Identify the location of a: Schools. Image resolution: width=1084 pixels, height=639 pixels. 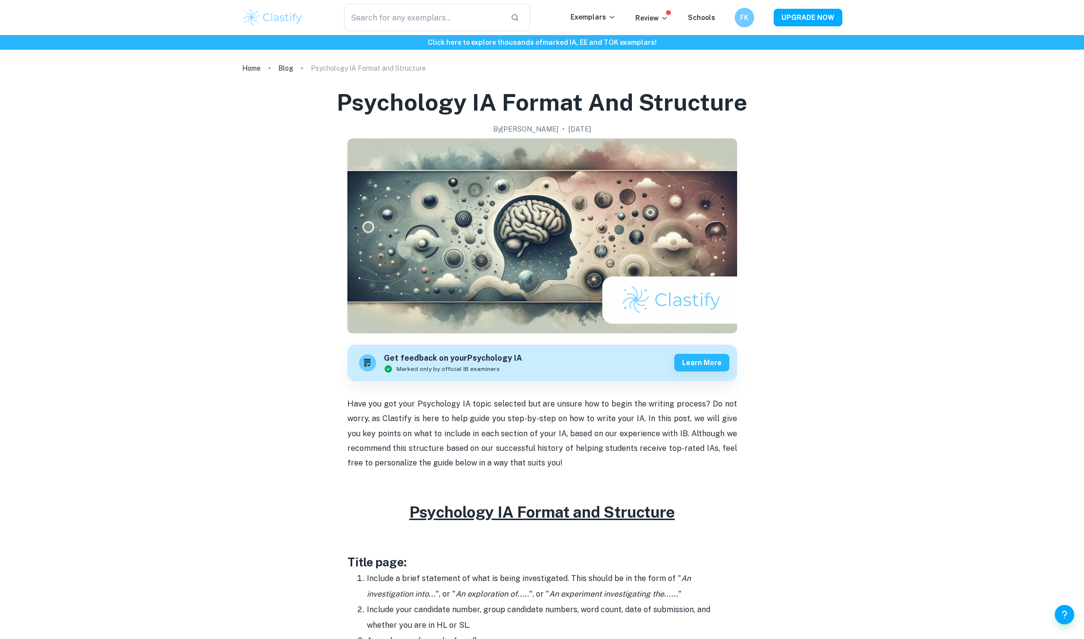
(702, 18).